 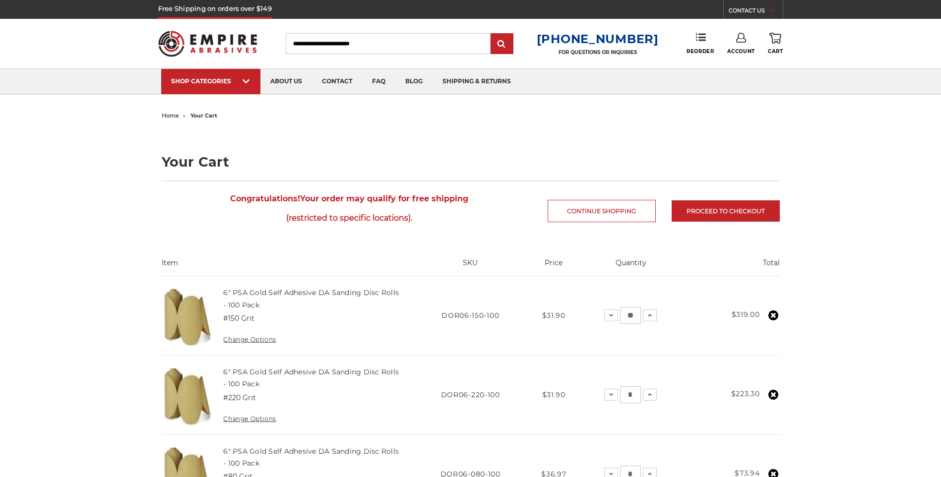 I want to click on th: Price, so click(x=553, y=267).